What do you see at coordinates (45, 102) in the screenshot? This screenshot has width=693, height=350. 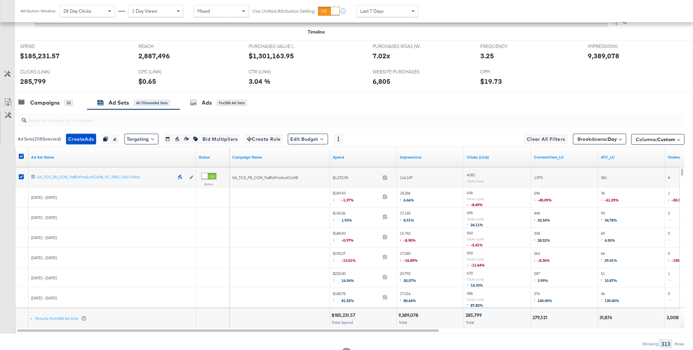 I see `div: Campaigns` at bounding box center [45, 102].